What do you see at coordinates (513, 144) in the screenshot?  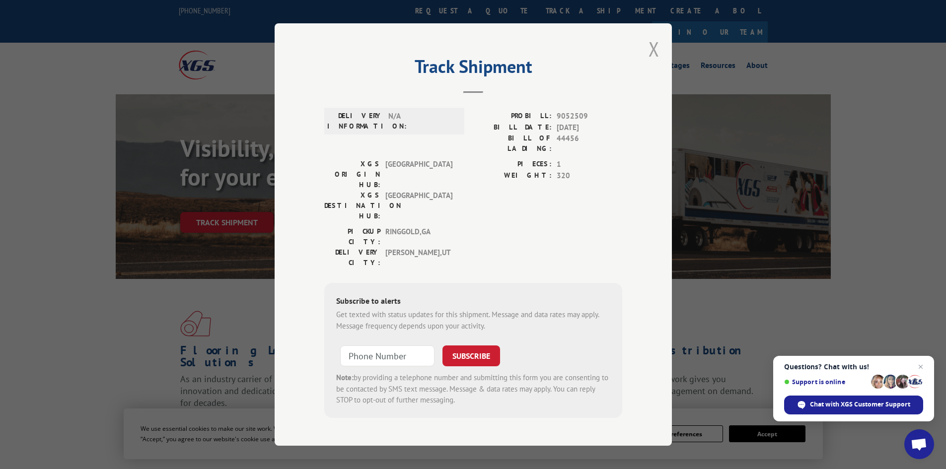 I see `label: BILL OF LADING:` at bounding box center [513, 144].